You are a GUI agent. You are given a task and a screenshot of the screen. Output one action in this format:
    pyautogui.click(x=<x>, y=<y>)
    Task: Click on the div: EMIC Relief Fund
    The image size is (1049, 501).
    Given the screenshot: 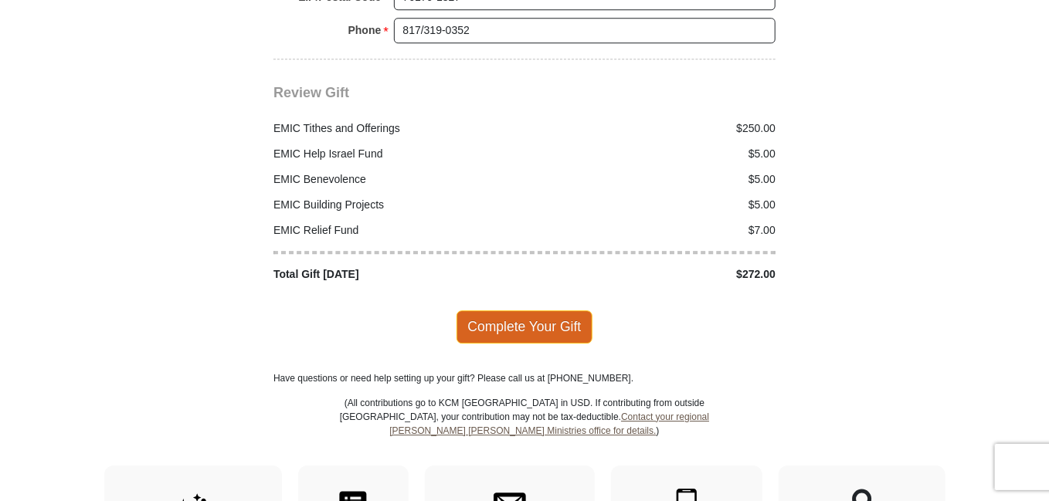 What is the action you would take?
    pyautogui.click(x=395, y=230)
    